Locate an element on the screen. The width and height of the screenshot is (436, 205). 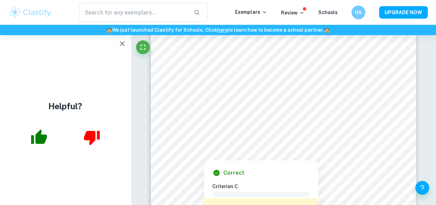
a: Schools is located at coordinates (328, 12).